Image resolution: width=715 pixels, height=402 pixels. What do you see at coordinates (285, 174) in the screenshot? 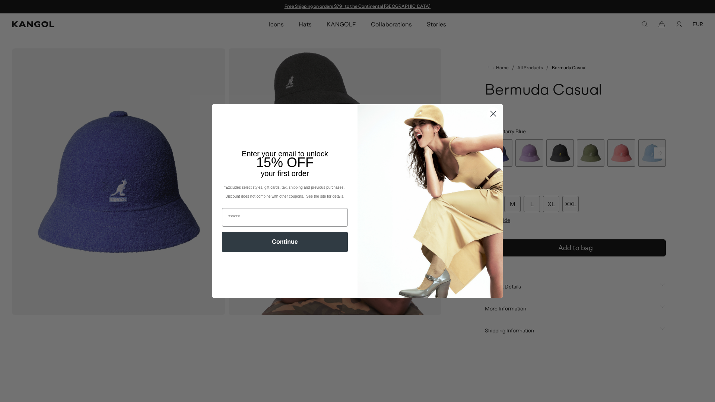
I see `span: your first order` at bounding box center [285, 174].